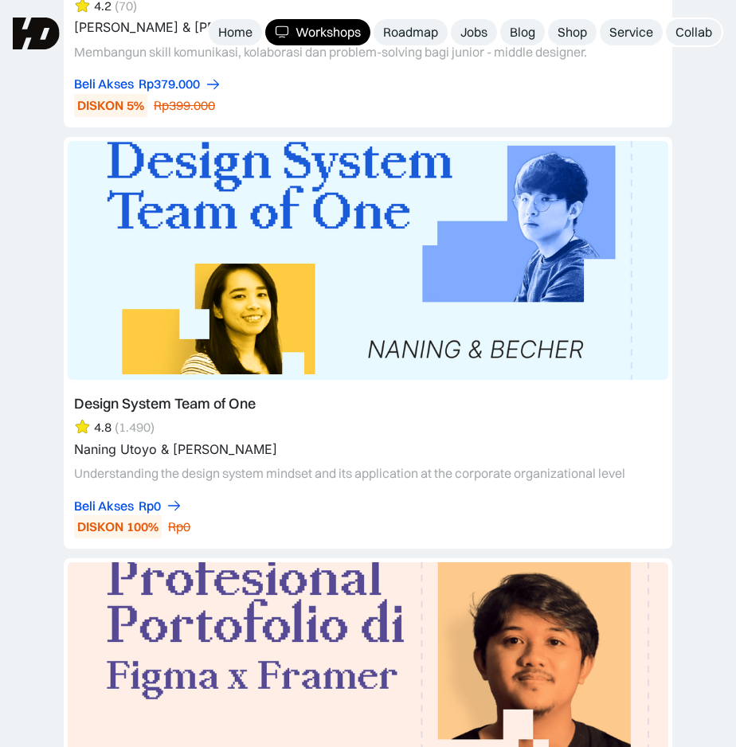 This screenshot has width=736, height=747. I want to click on a: Workshops, so click(318, 32).